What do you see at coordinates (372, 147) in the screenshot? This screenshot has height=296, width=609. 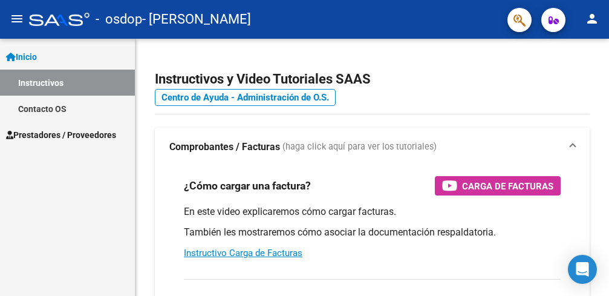 I see `mat-expansion-panel-header: Comprobantes / Facturas (haga click aquí para ver los tutoriales)` at bounding box center [372, 147].